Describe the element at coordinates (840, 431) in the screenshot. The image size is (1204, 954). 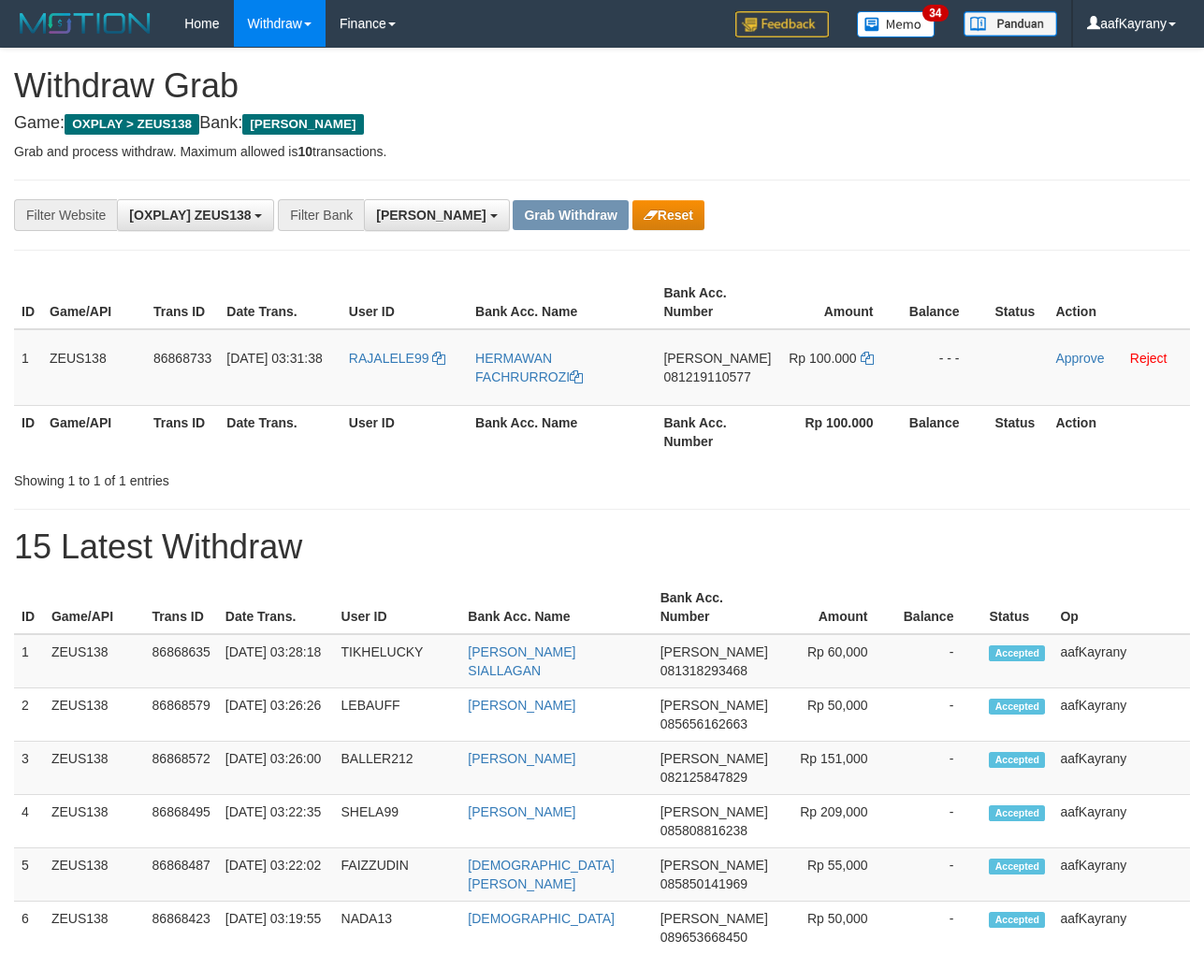
I see `th: Rp 100.000` at that location.